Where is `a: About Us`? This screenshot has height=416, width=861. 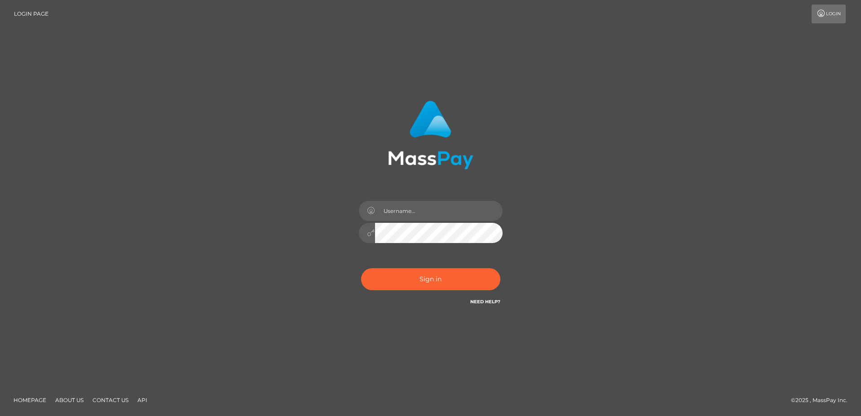
a: About Us is located at coordinates (69, 400).